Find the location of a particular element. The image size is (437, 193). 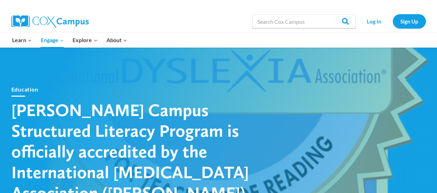

span: Explore is located at coordinates (85, 40).